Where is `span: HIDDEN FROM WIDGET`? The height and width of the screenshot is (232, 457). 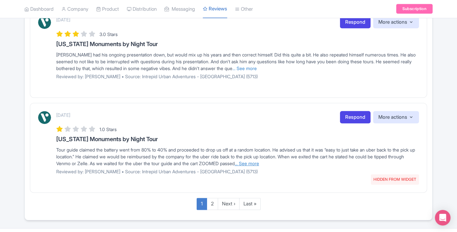 span: HIDDEN FROM WIDGET is located at coordinates (395, 180).